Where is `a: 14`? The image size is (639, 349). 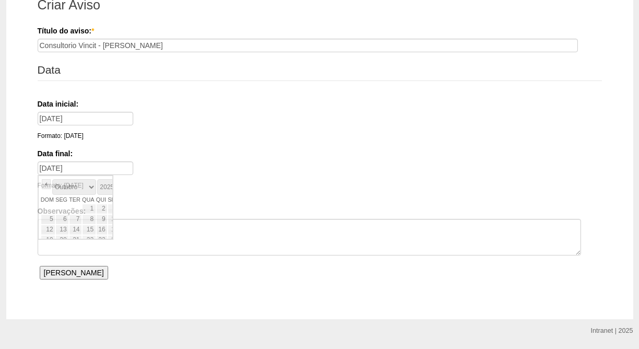
a: 14 is located at coordinates (75, 230).